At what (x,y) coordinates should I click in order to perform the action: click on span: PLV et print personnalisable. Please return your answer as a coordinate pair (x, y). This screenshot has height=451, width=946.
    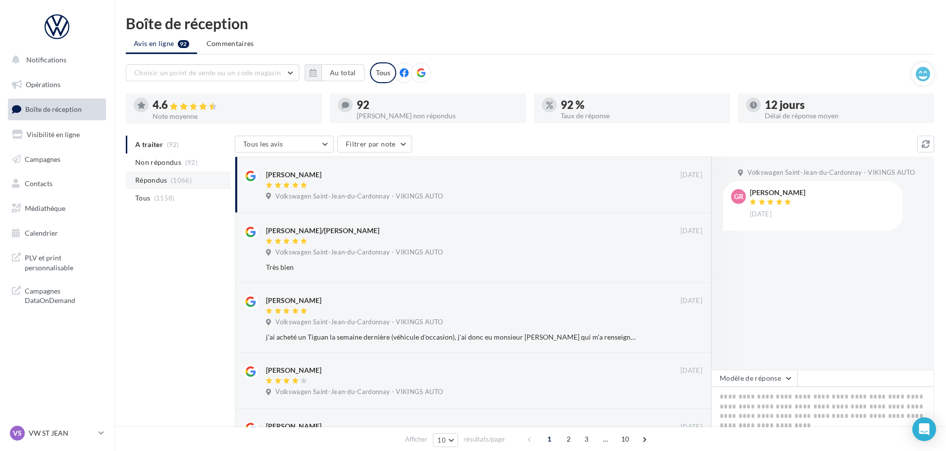
    Looking at the image, I should click on (63, 262).